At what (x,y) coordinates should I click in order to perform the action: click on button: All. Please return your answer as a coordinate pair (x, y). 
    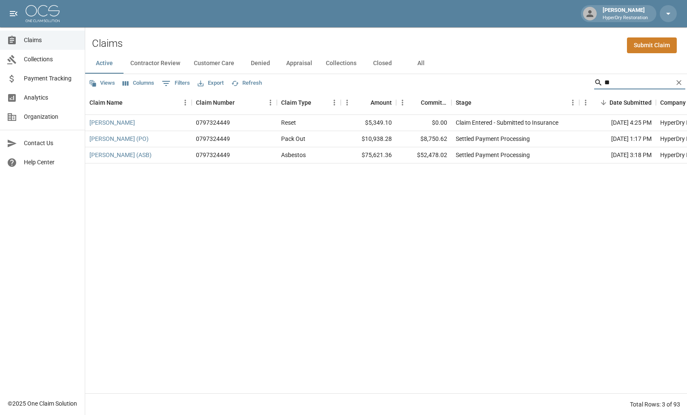
    Looking at the image, I should click on (421, 63).